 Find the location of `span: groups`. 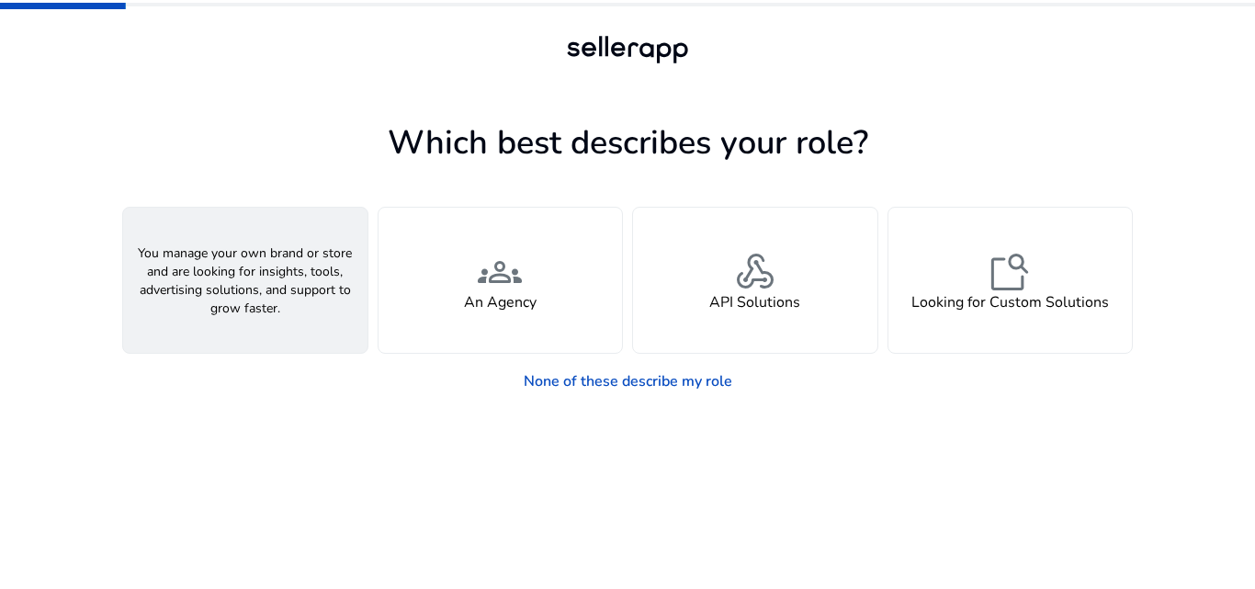

span: groups is located at coordinates (500, 272).